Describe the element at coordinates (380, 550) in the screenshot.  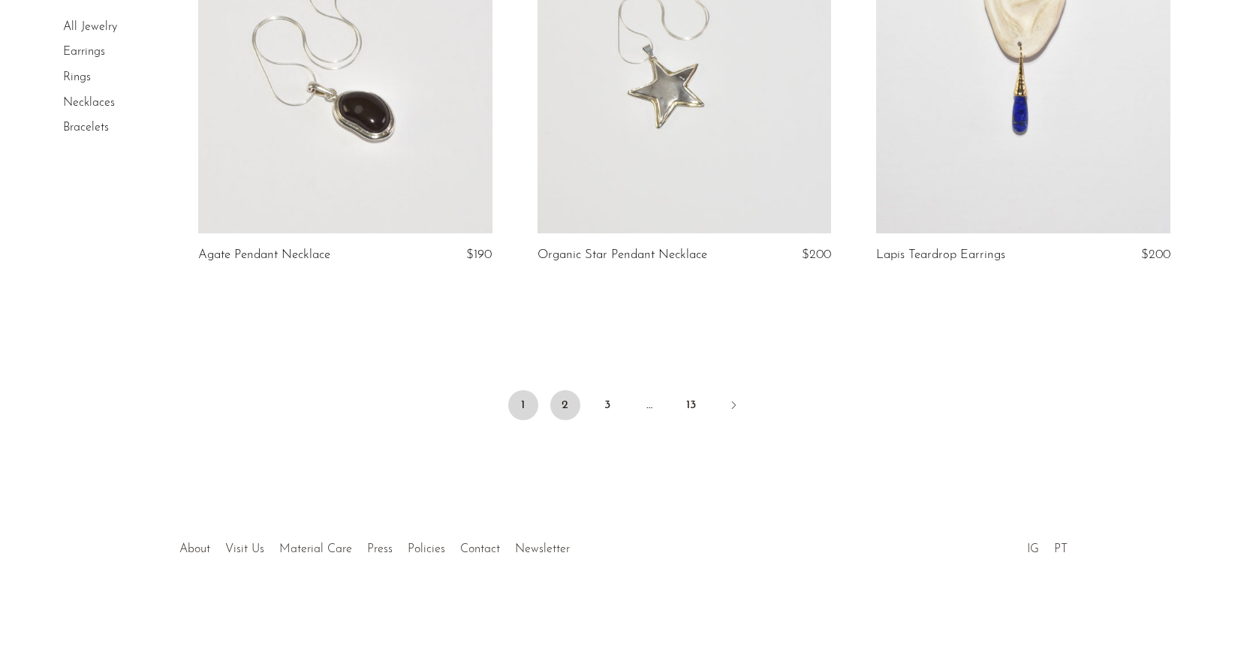
I see `a: Press` at that location.